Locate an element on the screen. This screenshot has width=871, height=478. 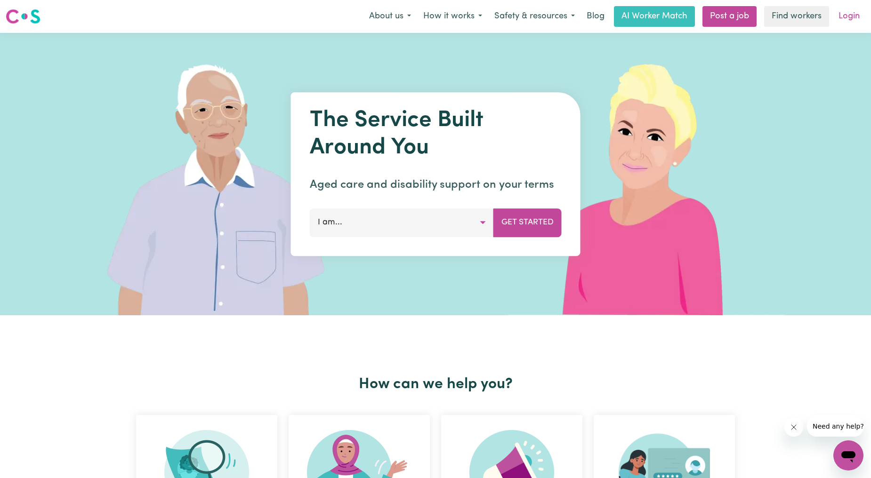
button: About us is located at coordinates (390, 16).